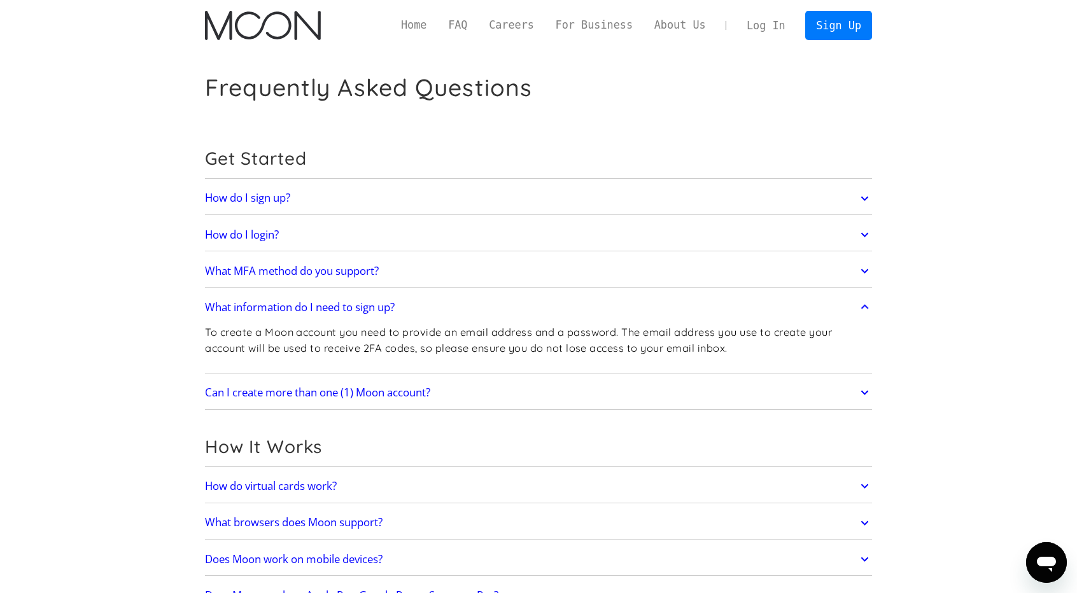  Describe the element at coordinates (538, 393) in the screenshot. I see `a: Can I create more than one (1) Moon account?` at that location.